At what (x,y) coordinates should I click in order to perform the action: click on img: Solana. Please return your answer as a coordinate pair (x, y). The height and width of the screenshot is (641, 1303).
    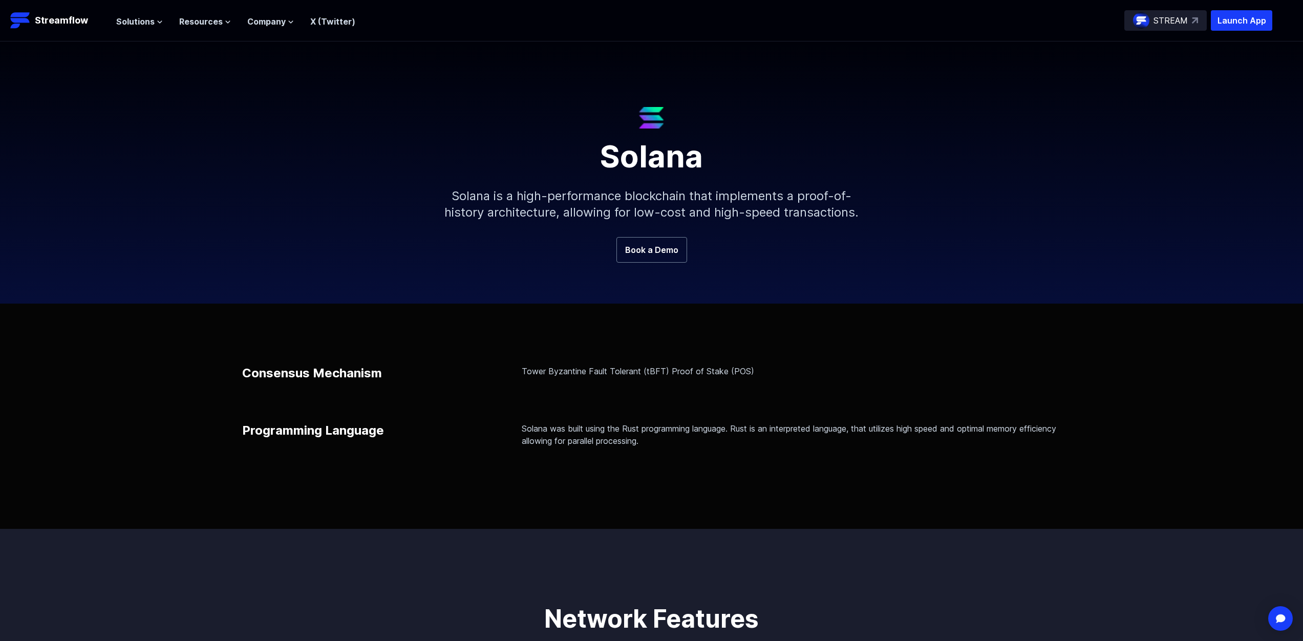
    Looking at the image, I should click on (651, 118).